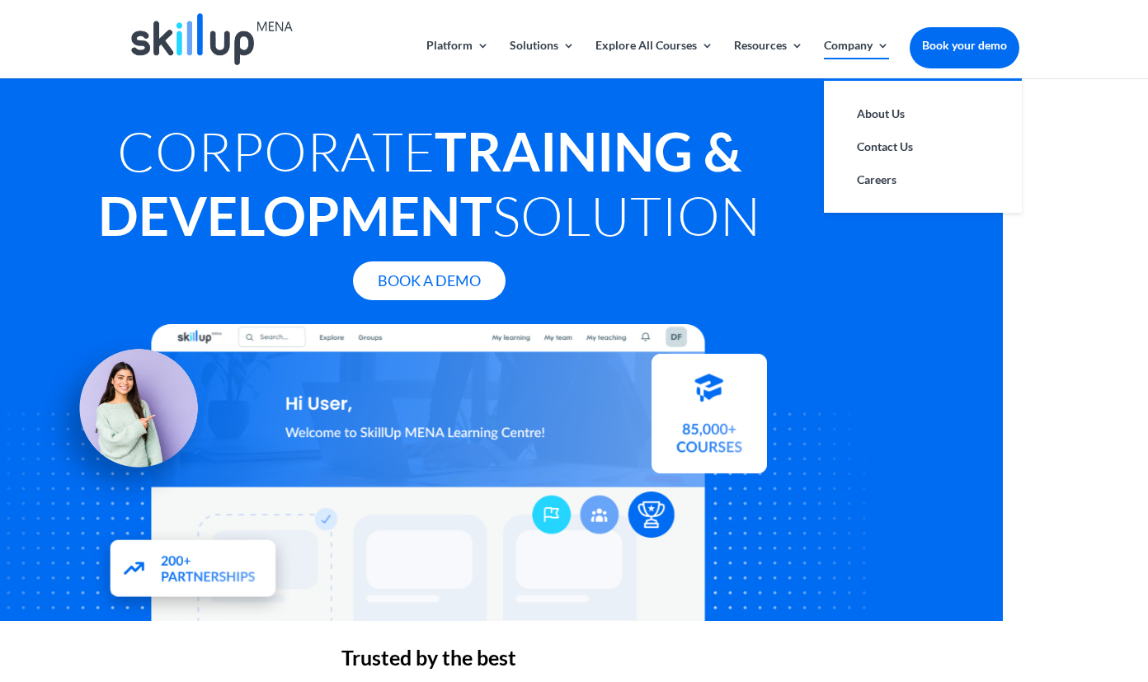  Describe the element at coordinates (212, 39) in the screenshot. I see `img: Skillup Mena` at that location.